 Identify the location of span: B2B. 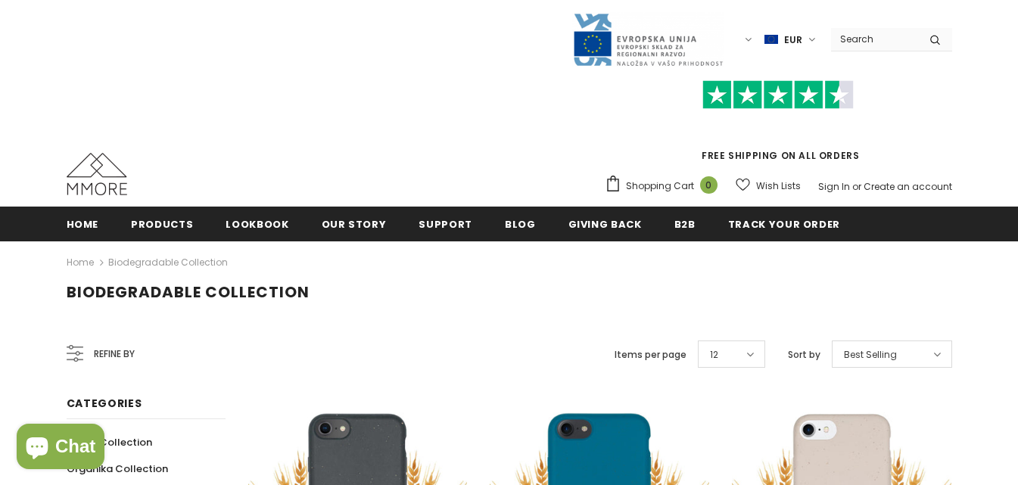
(685, 224).